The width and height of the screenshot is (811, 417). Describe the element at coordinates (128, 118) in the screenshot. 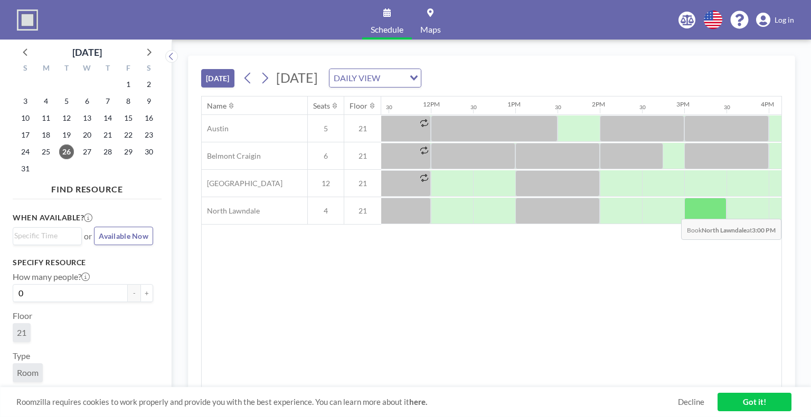

I see `span: Friday, August 15, 2025` at that location.